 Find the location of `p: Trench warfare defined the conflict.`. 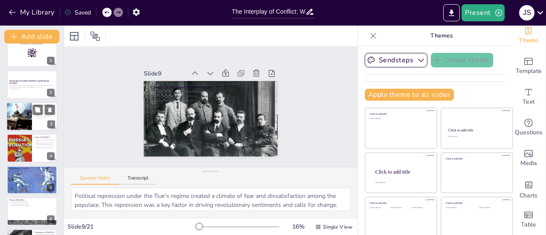

p: Trench warfare defined the conflict. is located at coordinates (32, 170).